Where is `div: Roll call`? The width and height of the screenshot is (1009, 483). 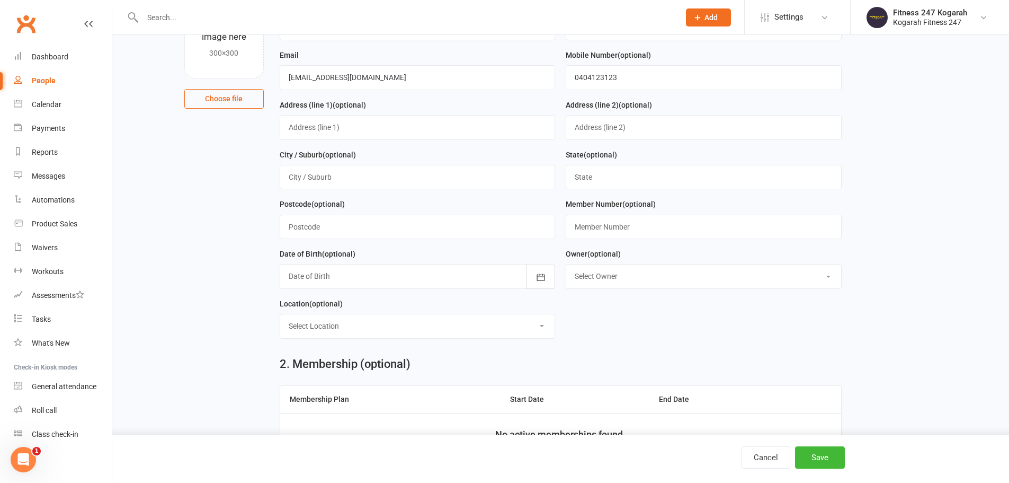
div: Roll call is located at coordinates (44, 410).